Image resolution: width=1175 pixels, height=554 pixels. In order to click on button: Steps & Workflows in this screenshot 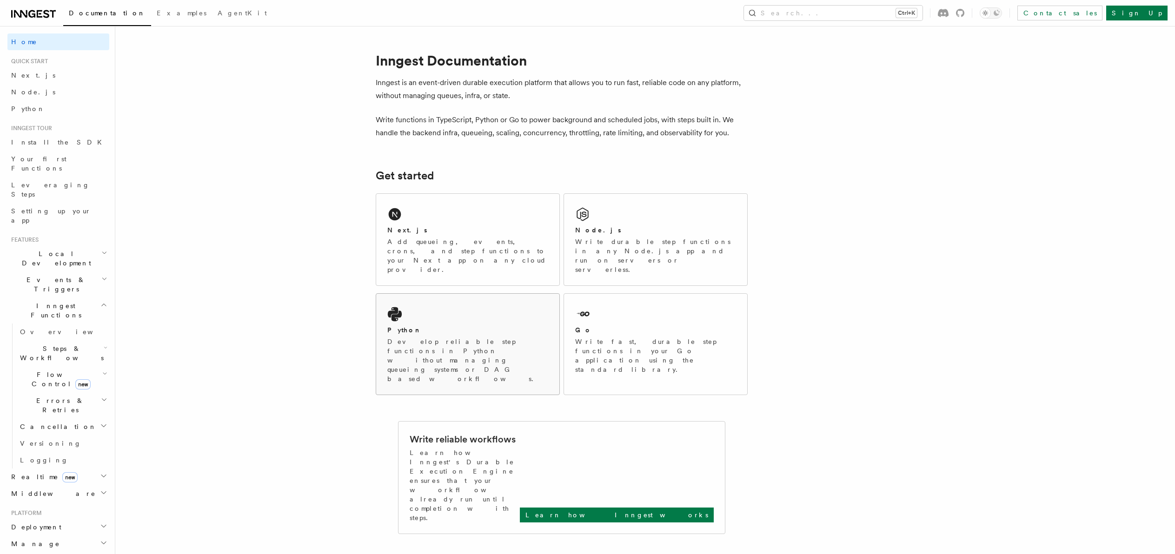, I will do `click(63, 353)`.